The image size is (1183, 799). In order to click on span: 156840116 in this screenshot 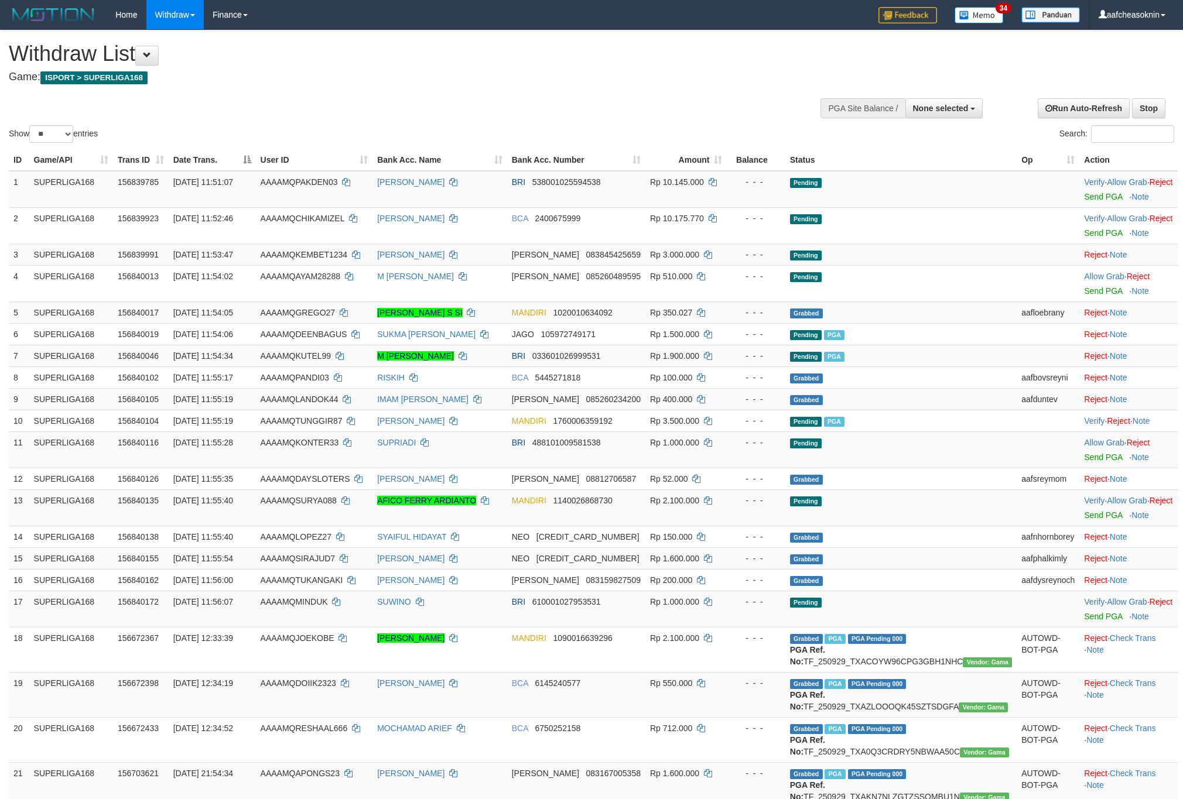, I will do `click(138, 443)`.